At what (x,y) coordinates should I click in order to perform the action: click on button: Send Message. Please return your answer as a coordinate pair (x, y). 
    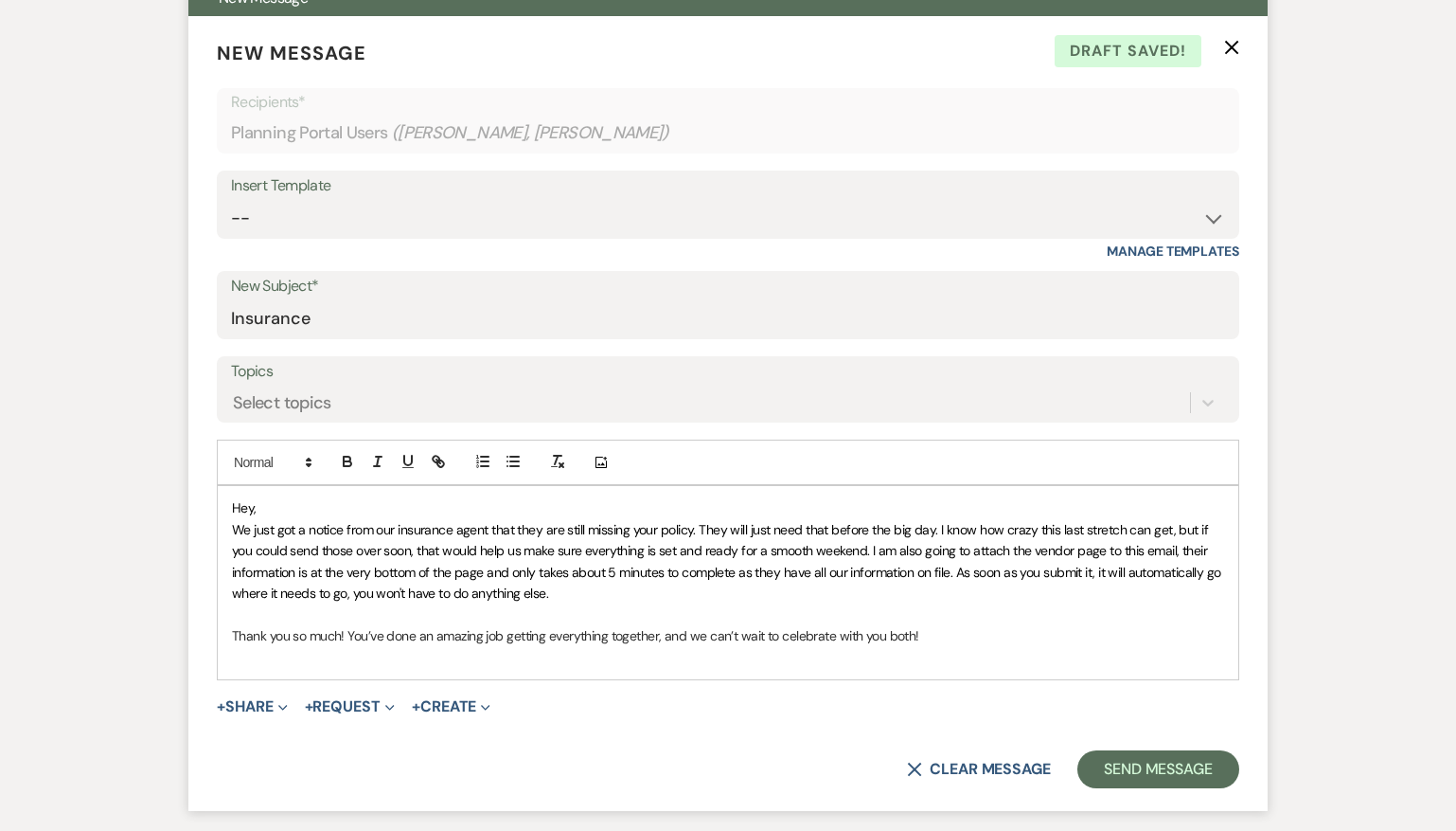
    Looking at the image, I should click on (1158, 769).